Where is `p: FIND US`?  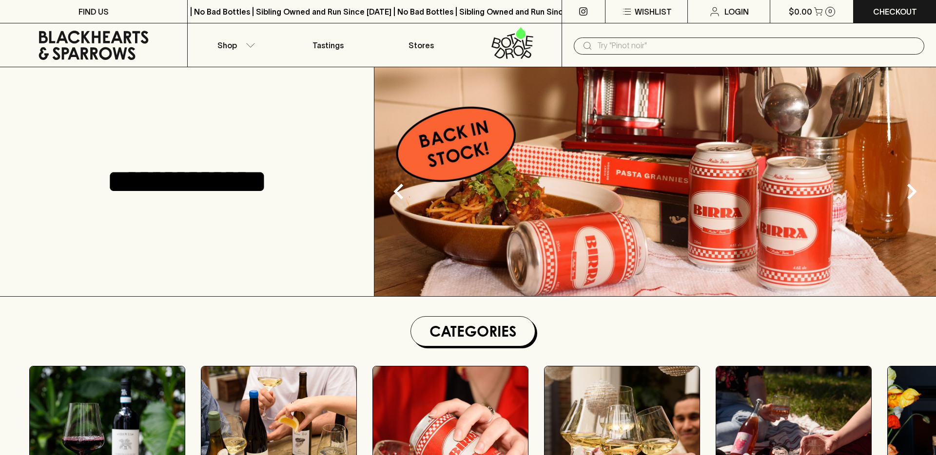
p: FIND US is located at coordinates (94, 12).